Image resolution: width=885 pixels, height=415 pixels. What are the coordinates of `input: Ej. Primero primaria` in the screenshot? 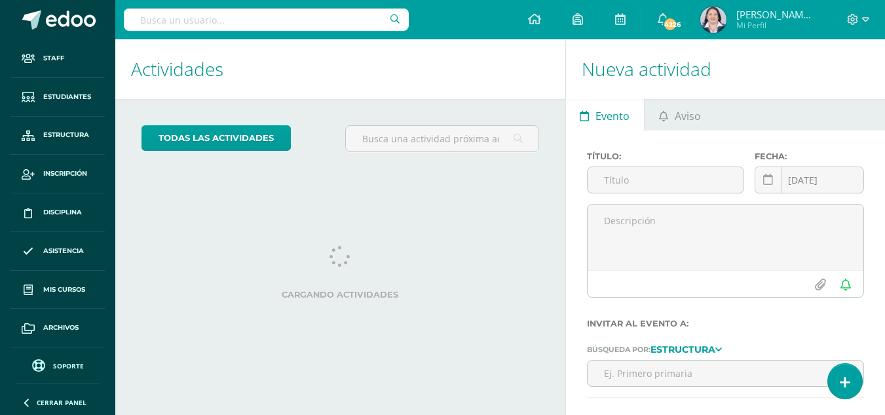 It's located at (725, 373).